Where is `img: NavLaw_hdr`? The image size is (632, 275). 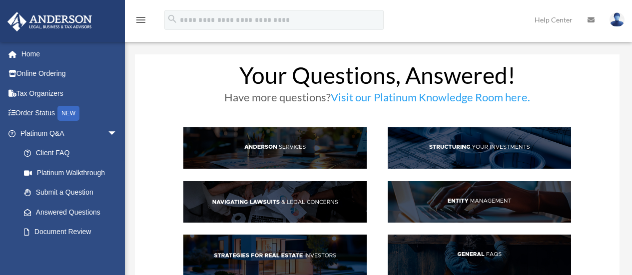
img: NavLaw_hdr is located at coordinates (275, 202).